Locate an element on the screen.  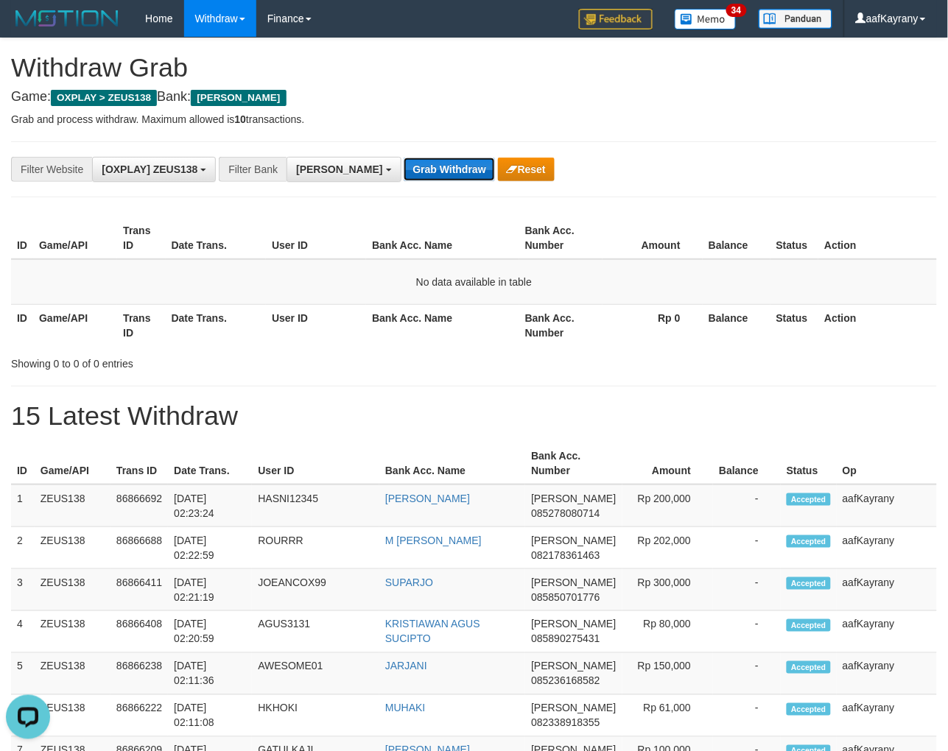
td: AGUS3131 is located at coordinates (315, 632).